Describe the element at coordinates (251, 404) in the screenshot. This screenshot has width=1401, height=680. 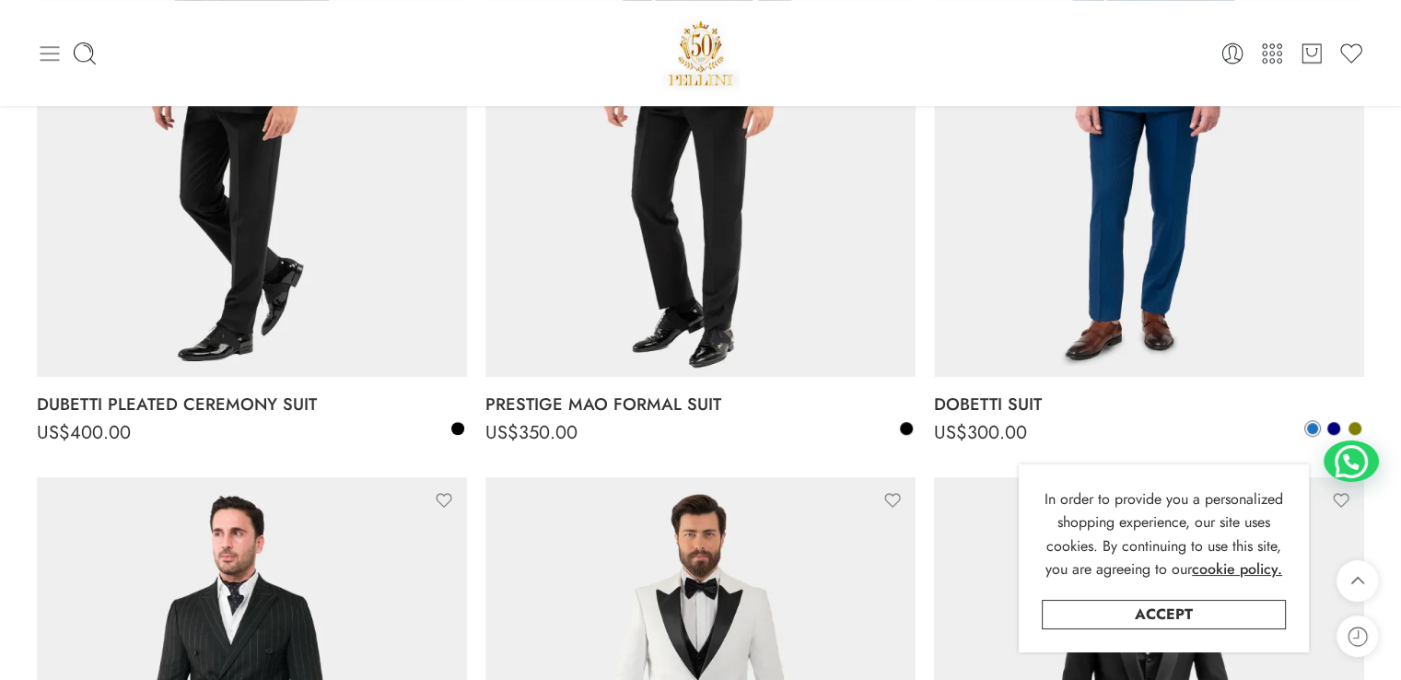
I see `a: DUBETTI PLEATED CEREMONY SUIT` at that location.